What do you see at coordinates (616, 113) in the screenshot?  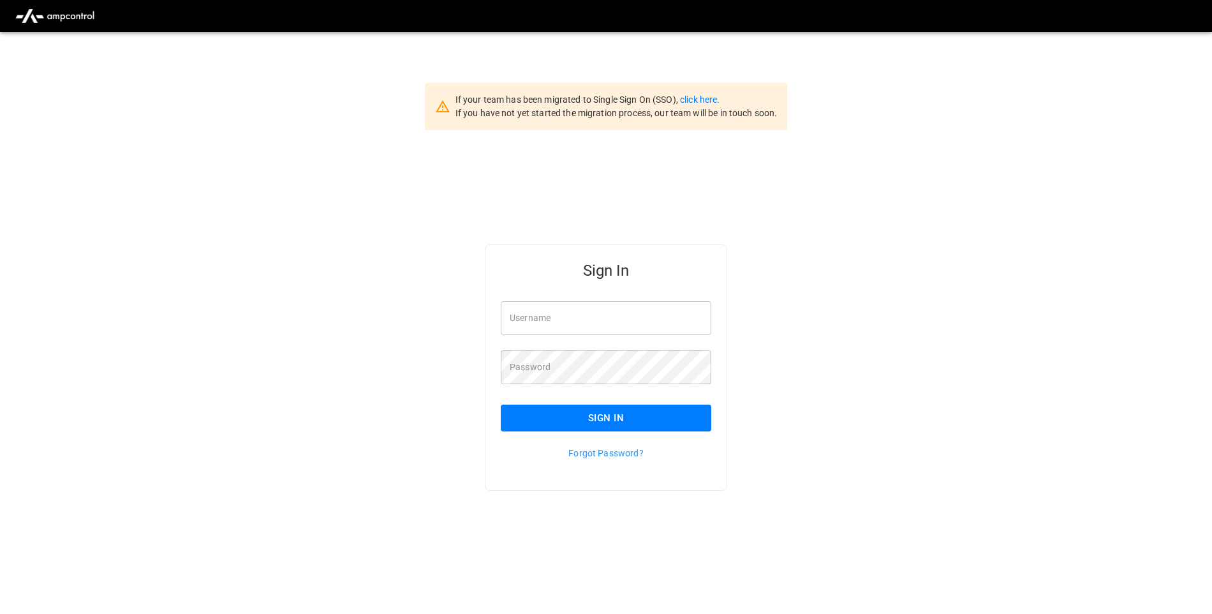 I see `span: If you have not yet started the migration process, our team will be in touch soon.` at bounding box center [616, 113].